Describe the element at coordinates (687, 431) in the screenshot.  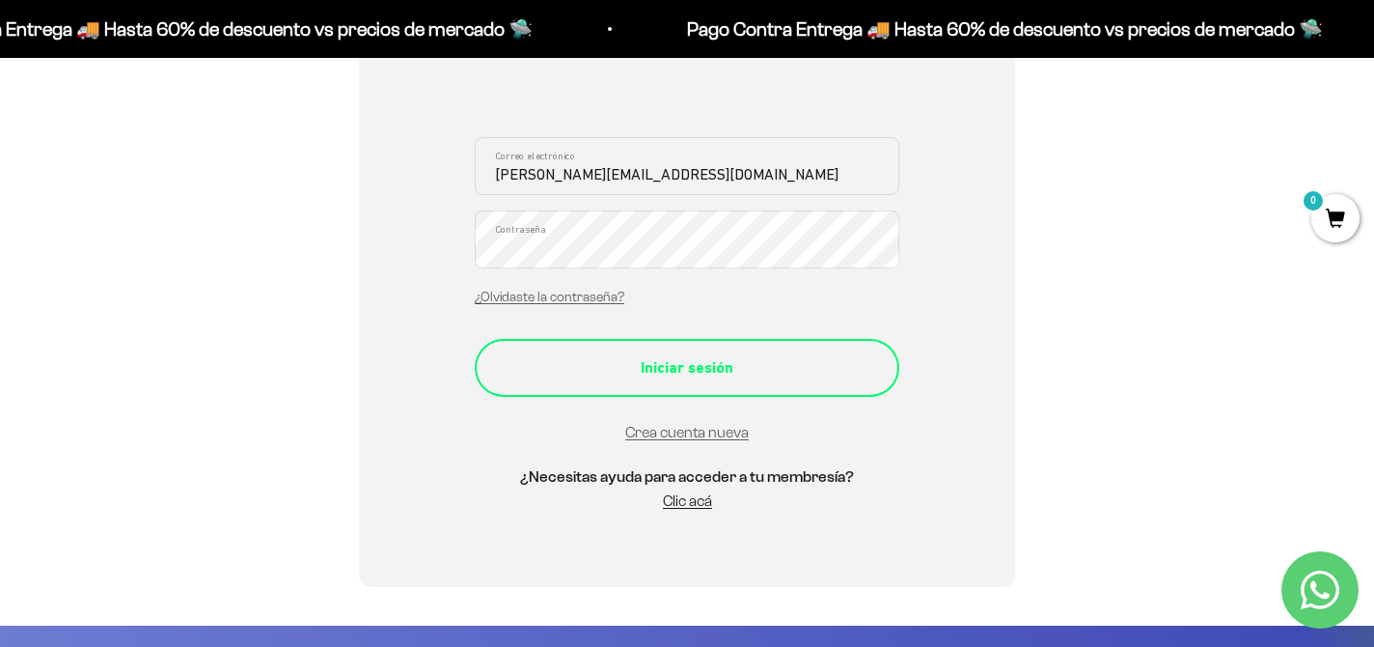
I see `a: Crea cuenta nueva` at that location.